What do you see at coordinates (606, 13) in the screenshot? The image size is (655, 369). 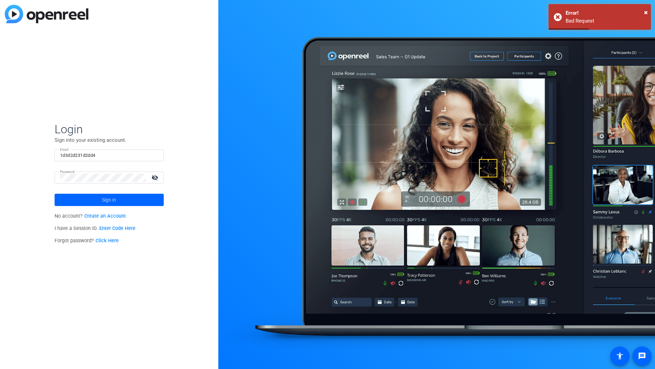 I see `div: Error!` at bounding box center [606, 13].